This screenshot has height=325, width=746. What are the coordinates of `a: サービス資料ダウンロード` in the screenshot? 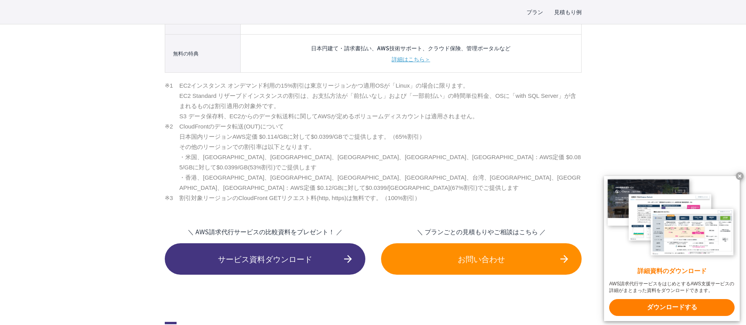 It's located at (265, 259).